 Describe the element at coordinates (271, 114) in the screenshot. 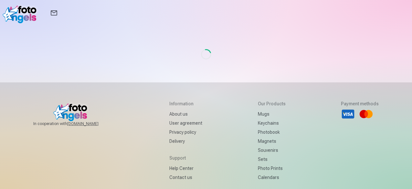

I see `a: Mugs` at that location.